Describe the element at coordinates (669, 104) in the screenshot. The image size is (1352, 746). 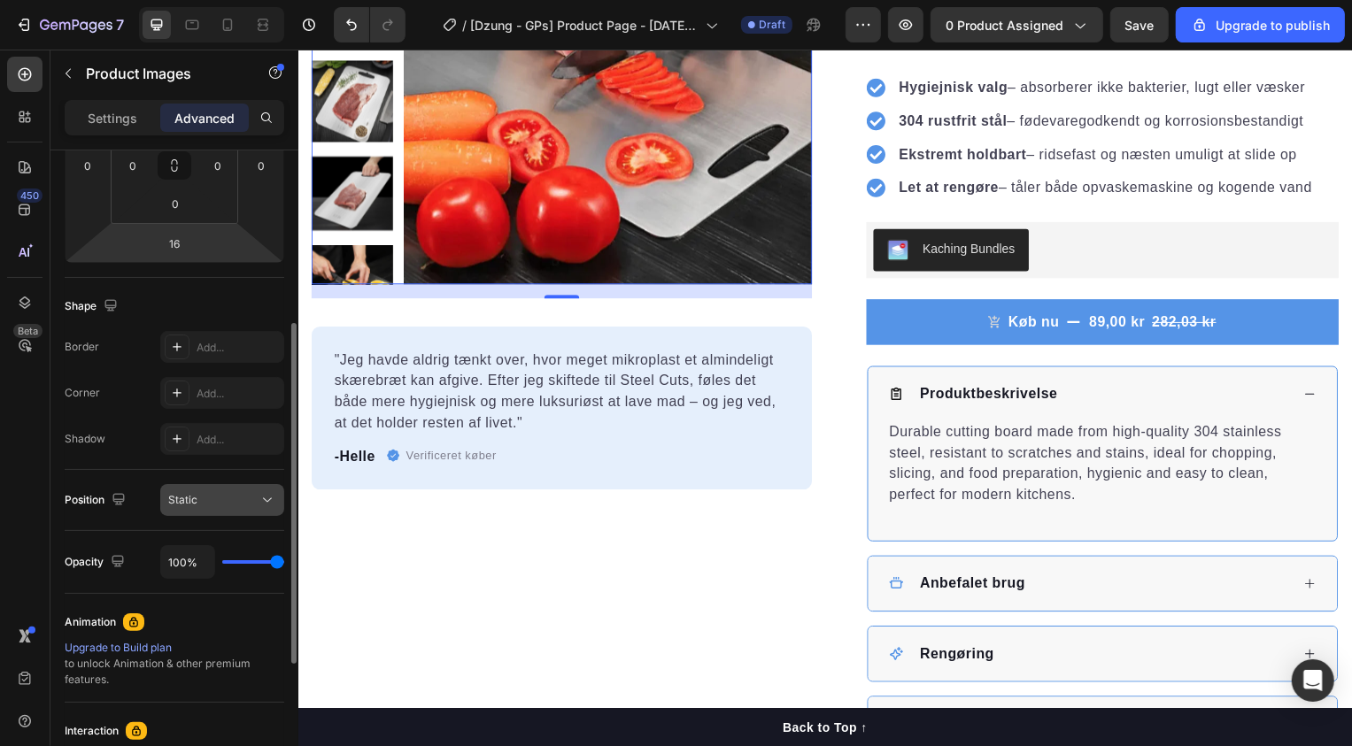
I see `strong: Ekstremt holdbart` at that location.